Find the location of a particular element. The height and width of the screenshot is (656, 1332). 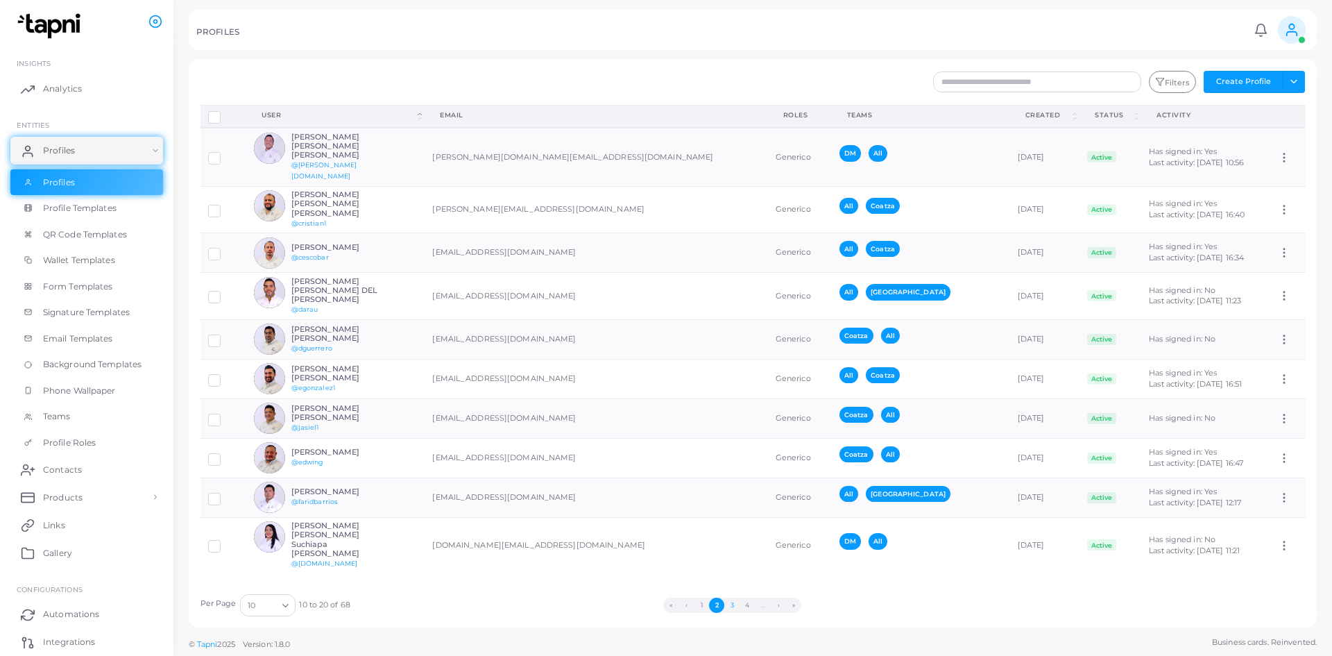

div: Status is located at coordinates (1113, 115).